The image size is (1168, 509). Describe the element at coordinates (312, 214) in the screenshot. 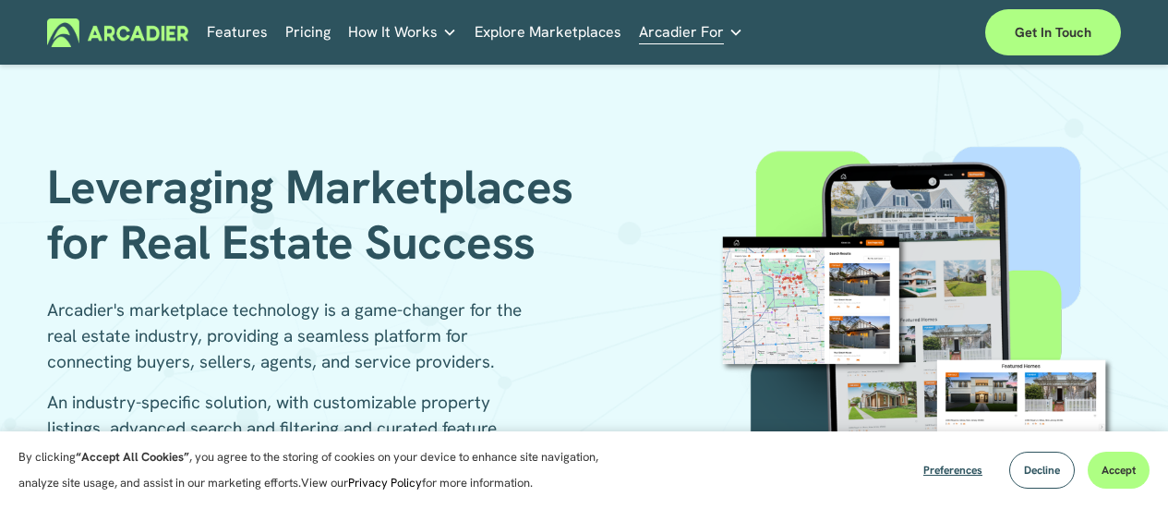

I see `h1: Leveraging Marketplaces for Real Estate Success` at that location.